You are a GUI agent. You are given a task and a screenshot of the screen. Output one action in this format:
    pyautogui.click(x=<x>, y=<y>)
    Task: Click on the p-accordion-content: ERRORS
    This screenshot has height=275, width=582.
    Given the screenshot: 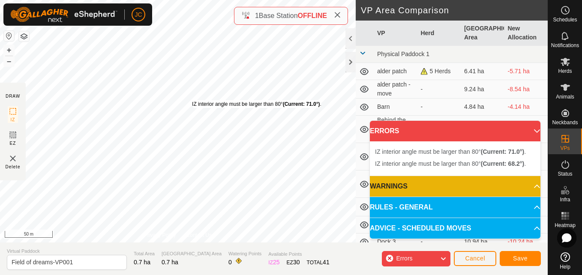 What is the action you would take?
    pyautogui.click(x=455, y=158)
    